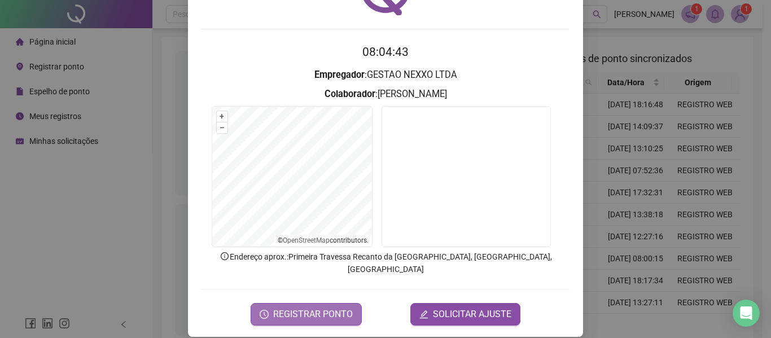  What do you see at coordinates (465, 314) in the screenshot?
I see `button: editSOLICITAR AJUSTE` at bounding box center [465, 314].